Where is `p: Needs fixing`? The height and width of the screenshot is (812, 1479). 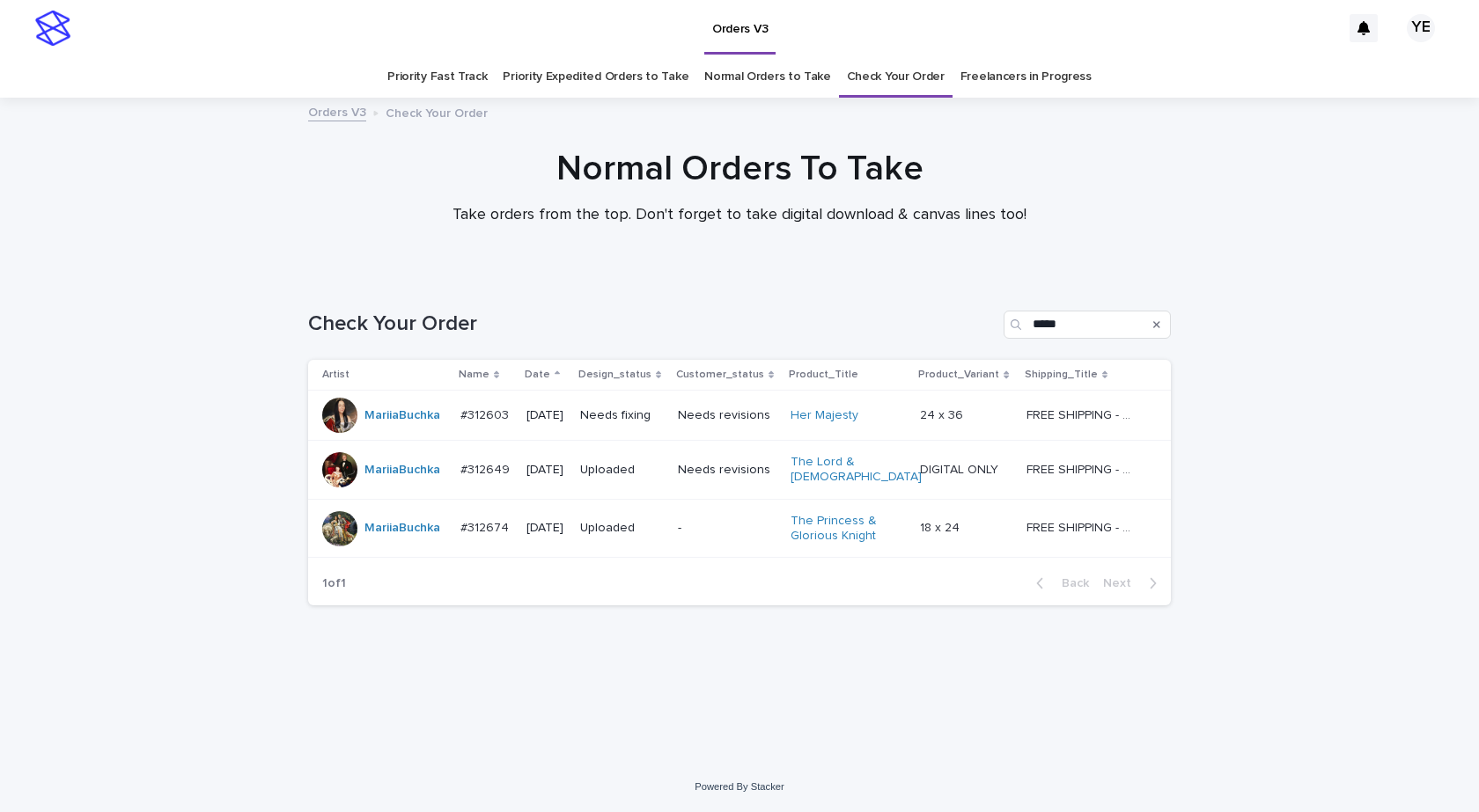
p: Needs fixing is located at coordinates (621, 416).